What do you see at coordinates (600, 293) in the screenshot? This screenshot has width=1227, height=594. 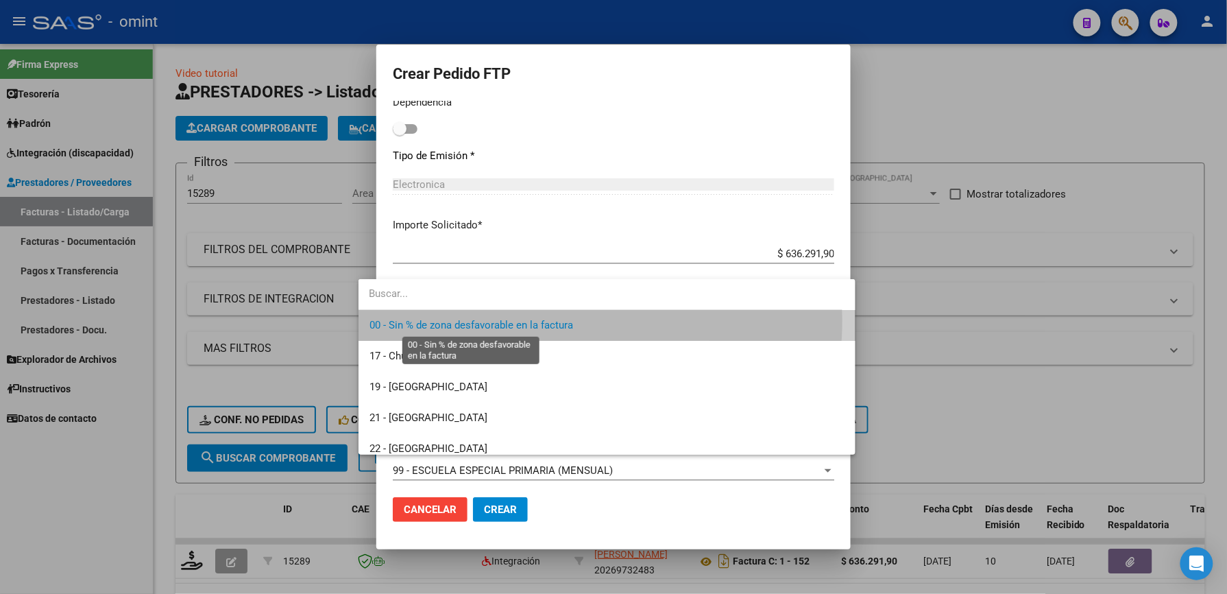 I see `input: dropdown search` at bounding box center [600, 293].